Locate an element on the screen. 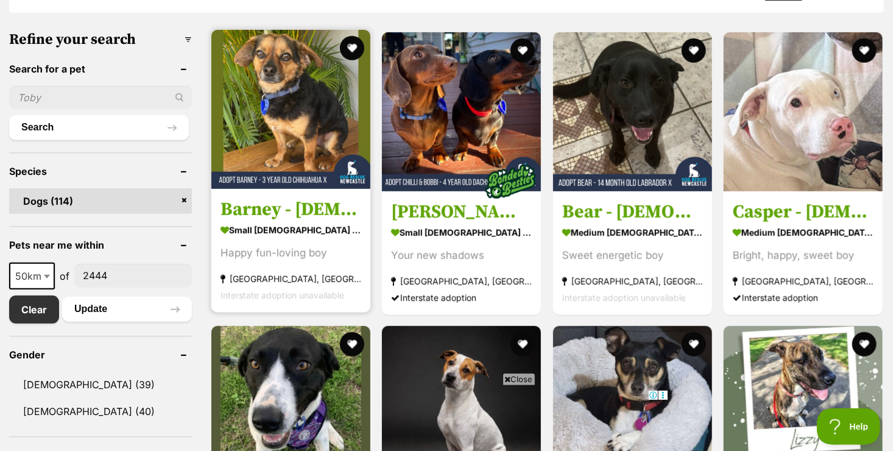 This screenshot has width=893, height=451. div: Happy fun-loving boy is located at coordinates (290, 252).